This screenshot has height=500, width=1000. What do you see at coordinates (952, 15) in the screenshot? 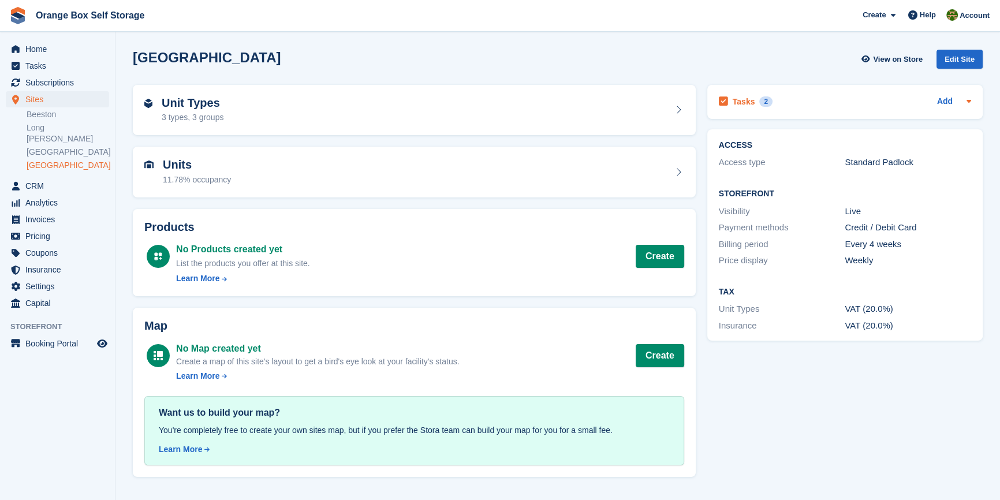
I see `img: SARAH T` at bounding box center [952, 15].